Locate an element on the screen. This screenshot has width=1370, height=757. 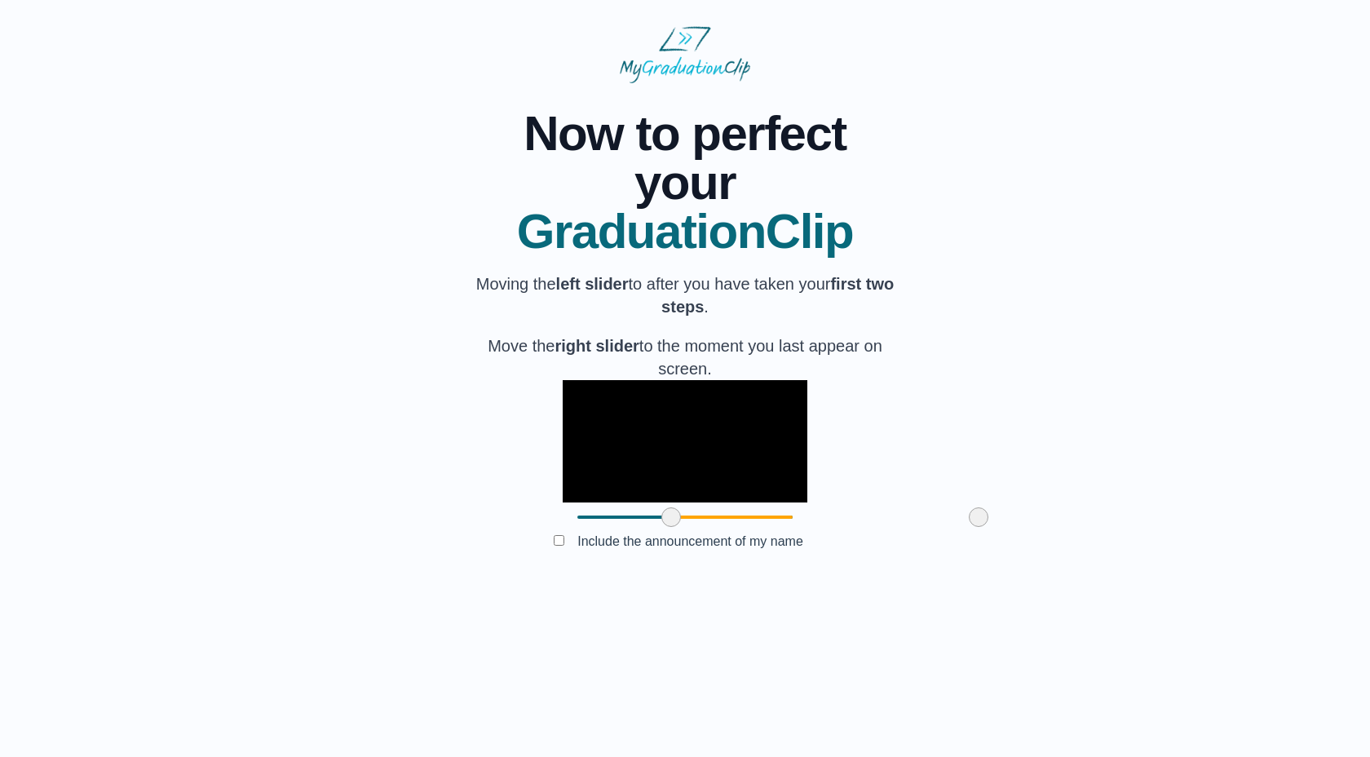
b: right slider is located at coordinates (596, 346).